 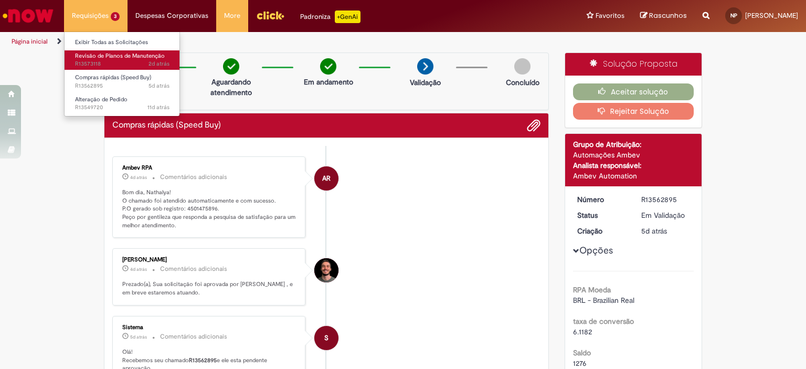 I want to click on img: ServiceNow, so click(x=28, y=16).